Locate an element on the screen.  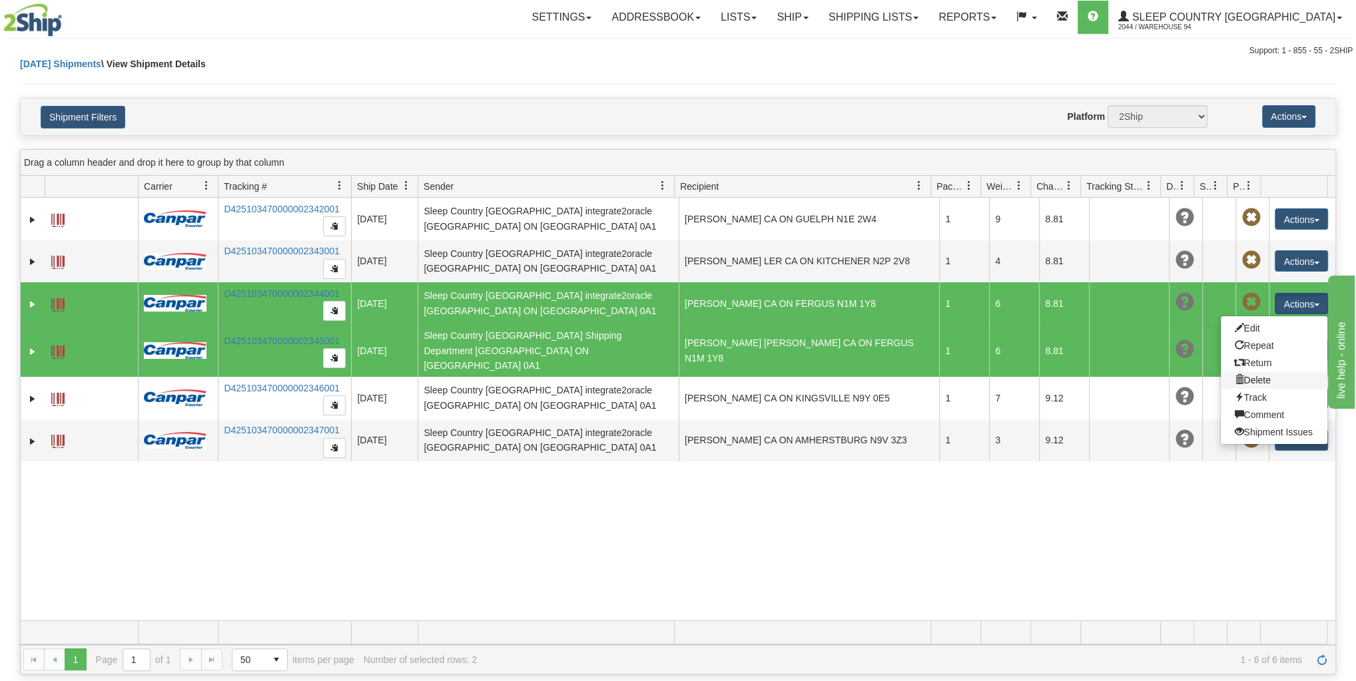
span: Packages is located at coordinates (950, 186).